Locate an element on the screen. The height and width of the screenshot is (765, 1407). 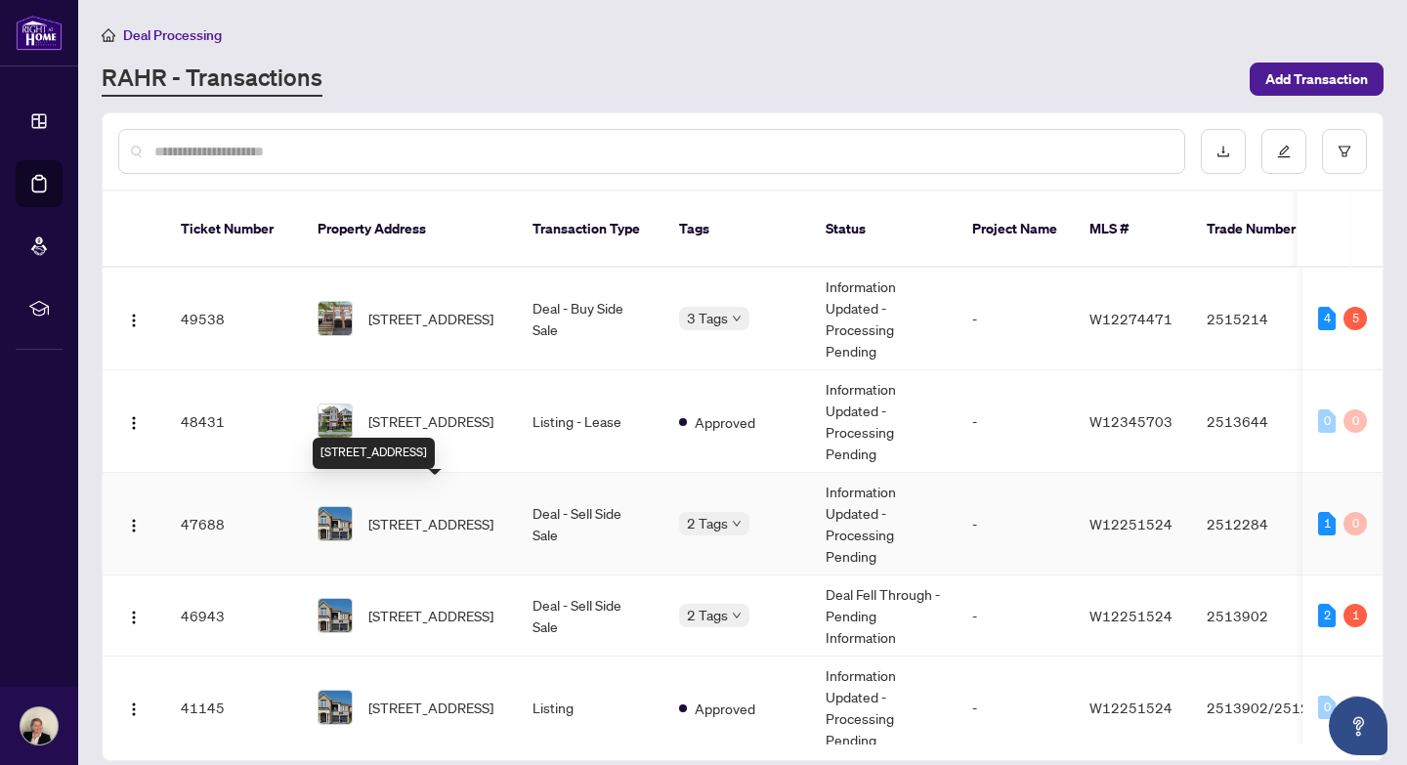
span: Add Transaction is located at coordinates (1316, 79).